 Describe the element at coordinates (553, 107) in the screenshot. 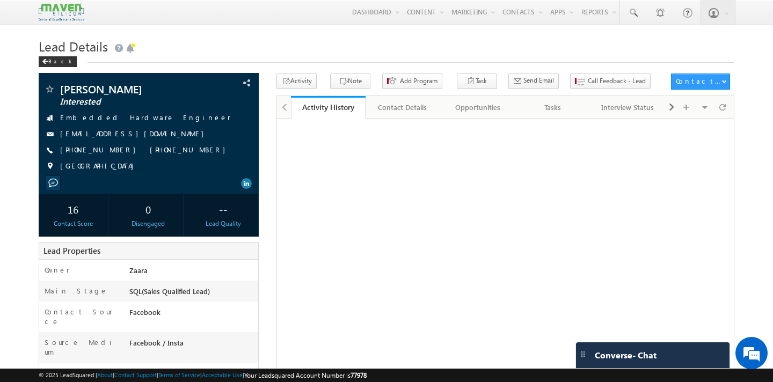

I see `div: Tasks` at that location.